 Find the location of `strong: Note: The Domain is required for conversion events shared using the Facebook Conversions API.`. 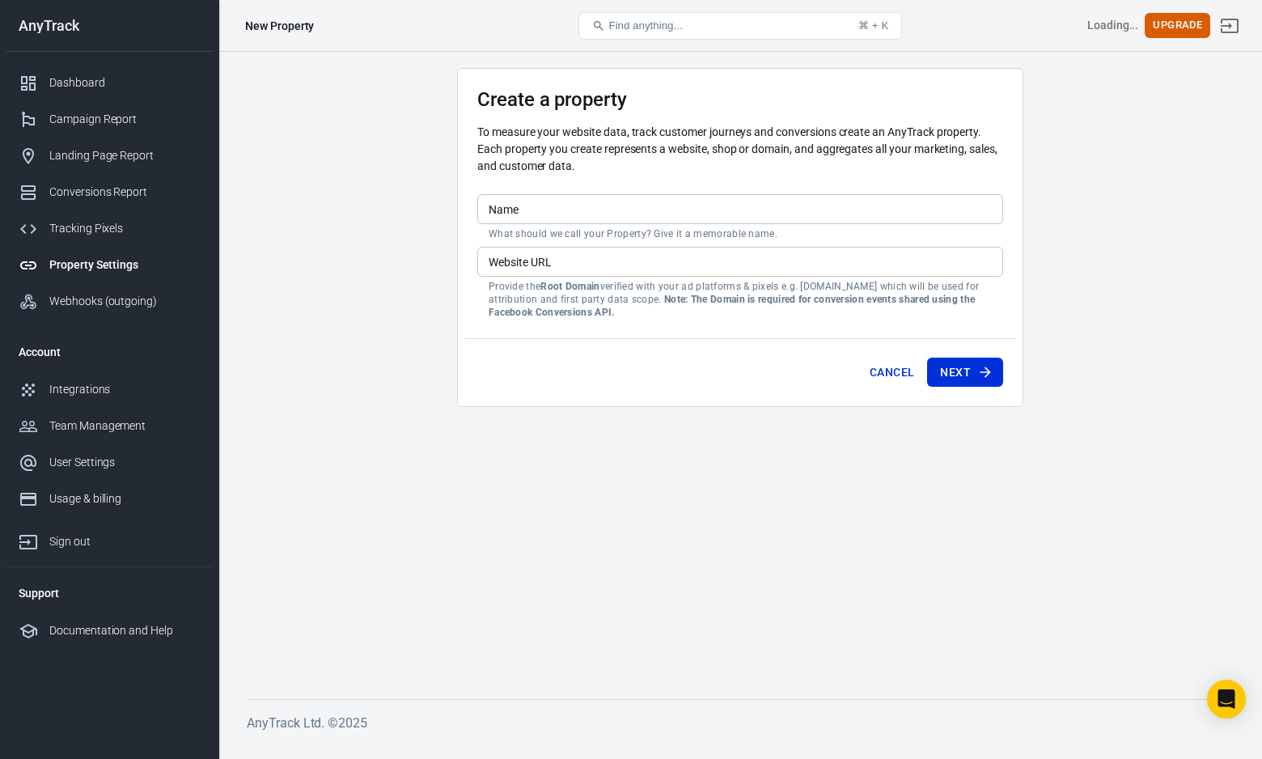

strong: Note: The Domain is required for conversion events shared using the Facebook Conversions API. is located at coordinates (731, 306).